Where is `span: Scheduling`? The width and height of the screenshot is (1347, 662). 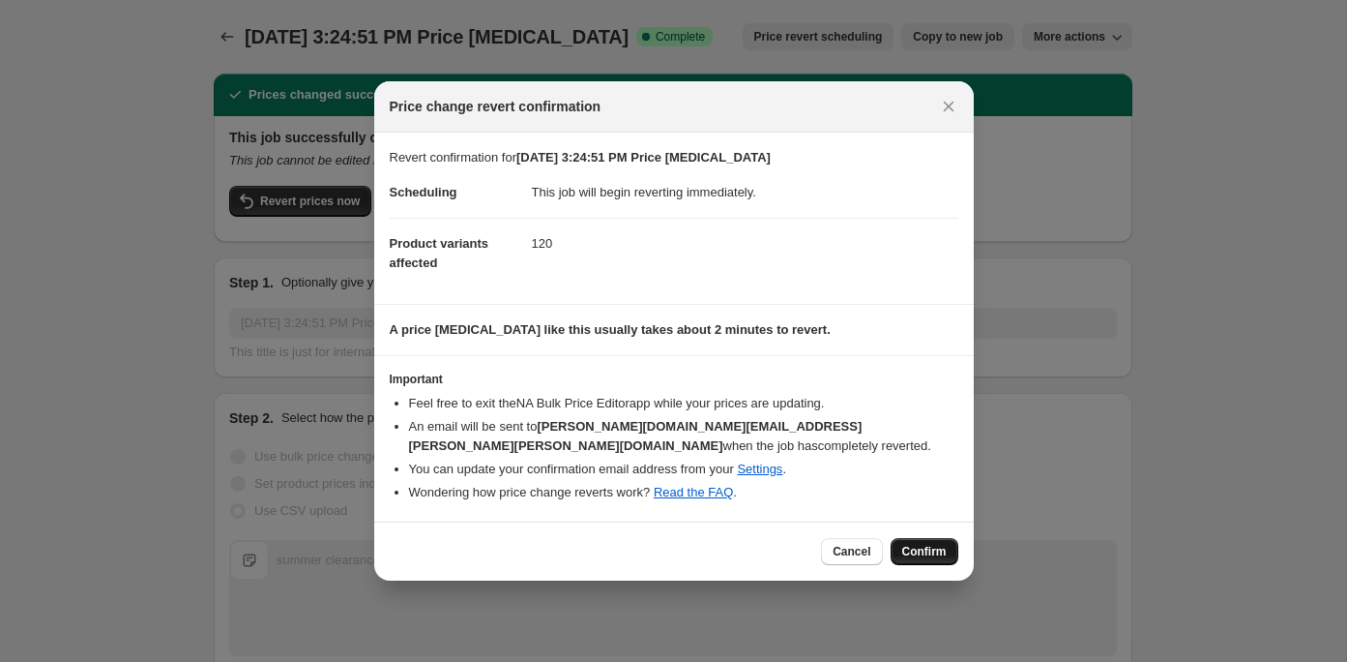
span: Scheduling is located at coordinates (424, 191).